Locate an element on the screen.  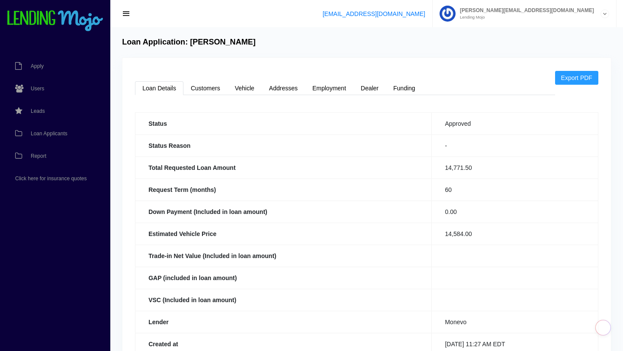
span: Click here for insurance quotes is located at coordinates (51, 179).